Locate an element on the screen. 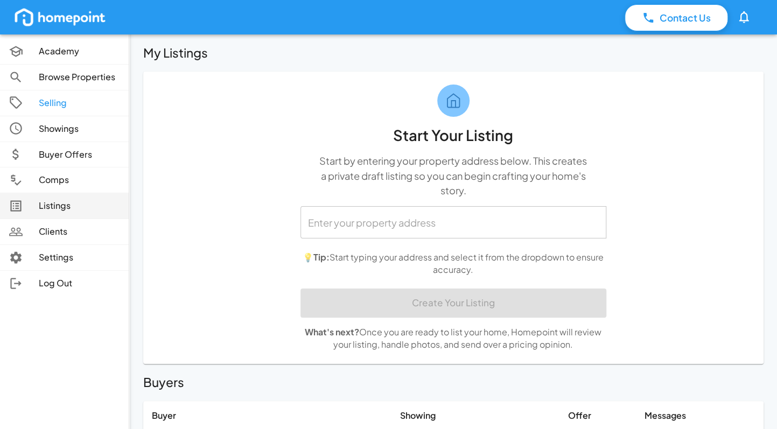  p: Buyer Offers is located at coordinates (79, 155).